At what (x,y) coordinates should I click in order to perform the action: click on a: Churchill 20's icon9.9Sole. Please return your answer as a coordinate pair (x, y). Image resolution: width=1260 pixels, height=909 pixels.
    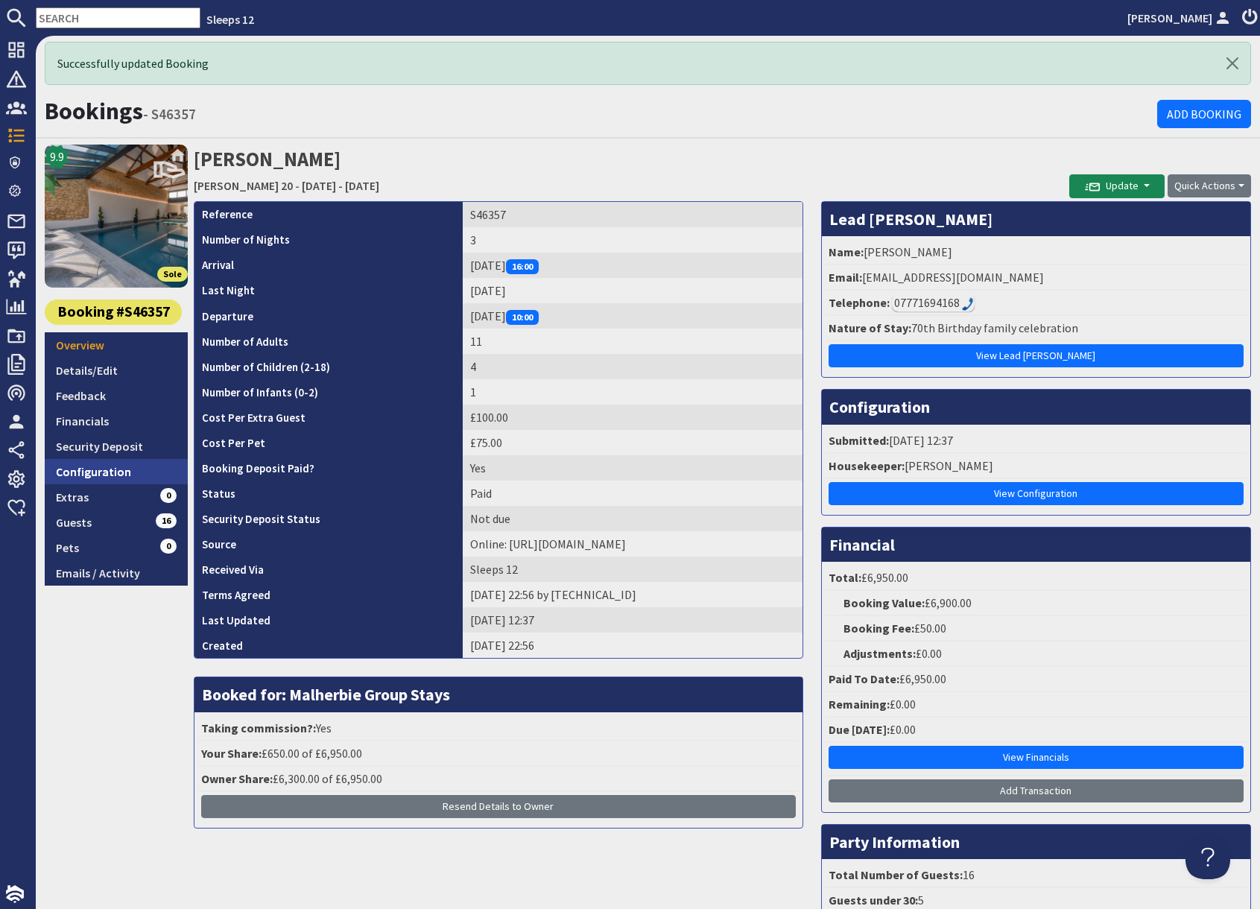
    Looking at the image, I should click on (116, 216).